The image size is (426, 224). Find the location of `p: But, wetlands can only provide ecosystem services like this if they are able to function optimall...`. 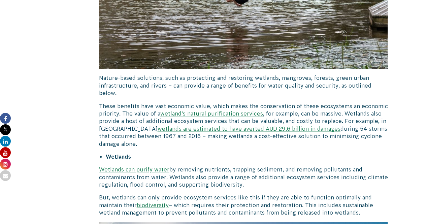

p: But, wetlands can only provide ecosystem services like this if they are able to function optimall... is located at coordinates (244, 205).